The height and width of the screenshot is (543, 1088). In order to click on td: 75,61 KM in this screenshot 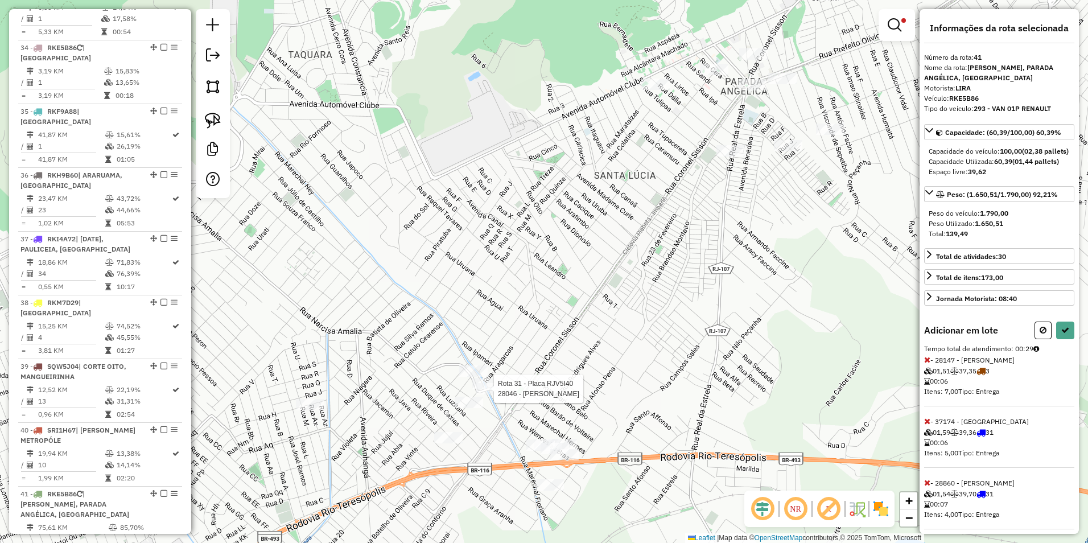, I will do `click(73, 528)`.